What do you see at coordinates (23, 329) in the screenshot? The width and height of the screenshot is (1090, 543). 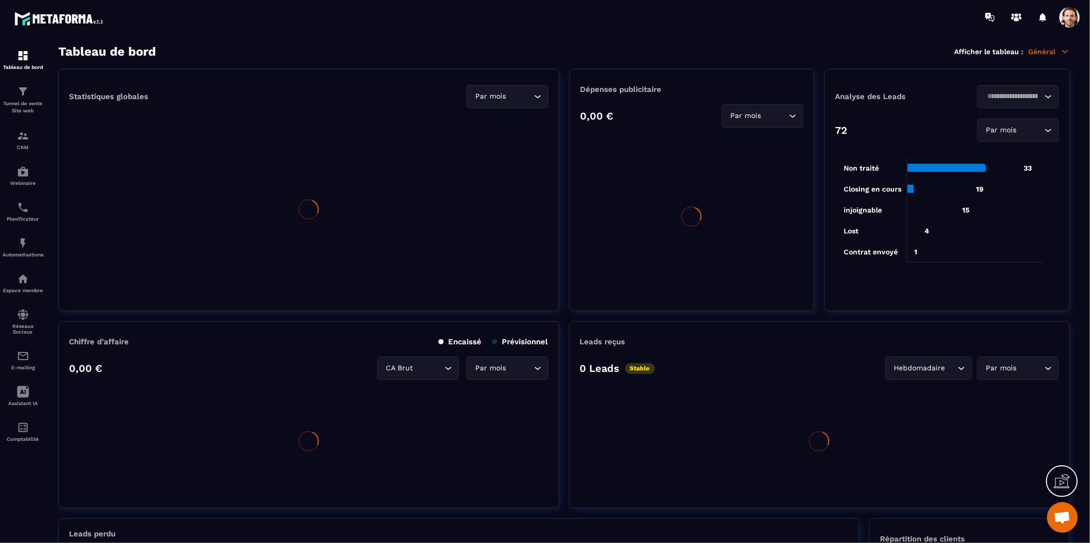 I see `p: Réseaux Sociaux` at bounding box center [23, 329].